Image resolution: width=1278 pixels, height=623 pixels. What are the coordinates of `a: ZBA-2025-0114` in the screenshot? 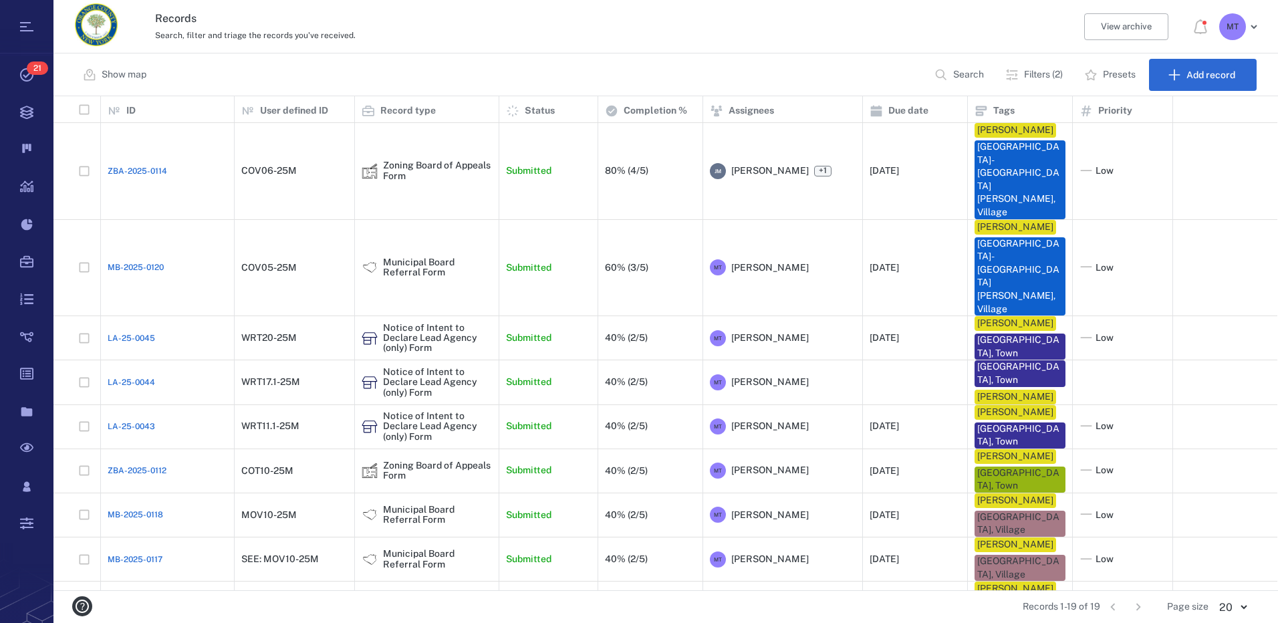 It's located at (137, 171).